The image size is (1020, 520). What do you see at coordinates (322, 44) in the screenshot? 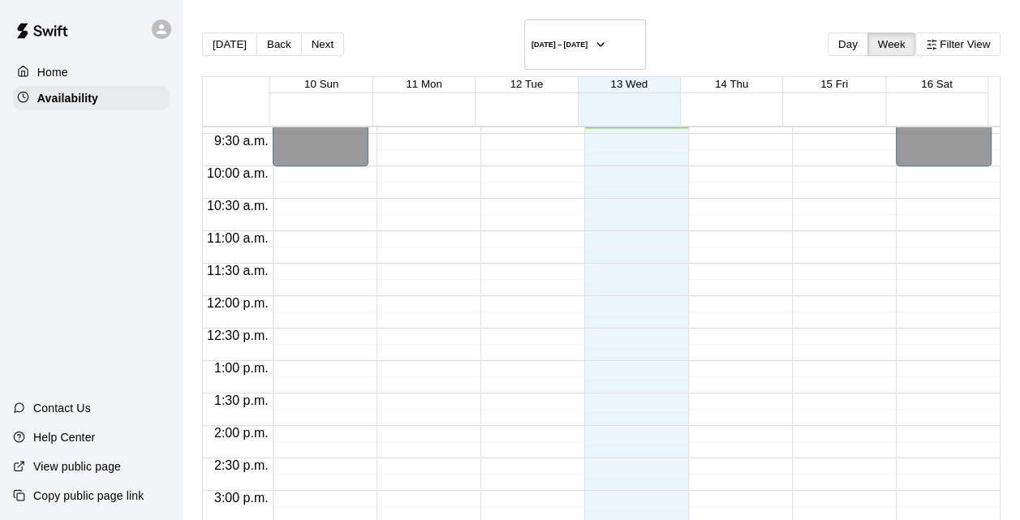
I see `button: Next` at bounding box center [322, 44].